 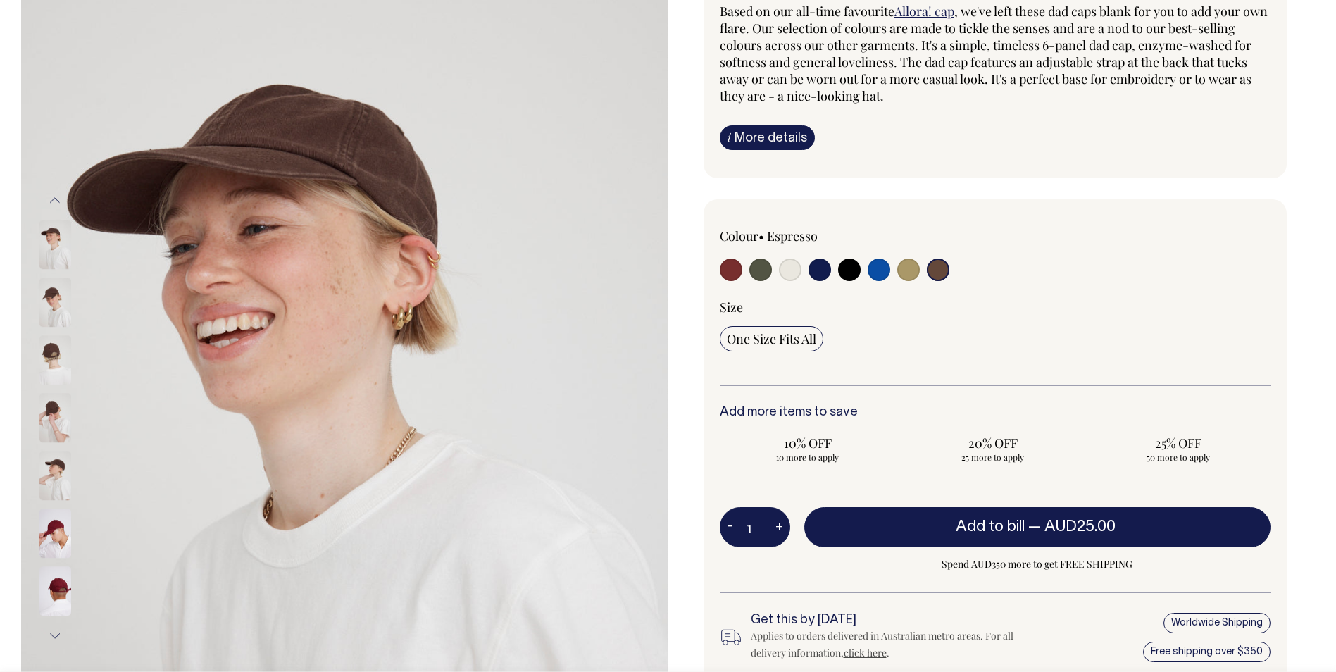 I want to click on label: Espresso, so click(x=793, y=236).